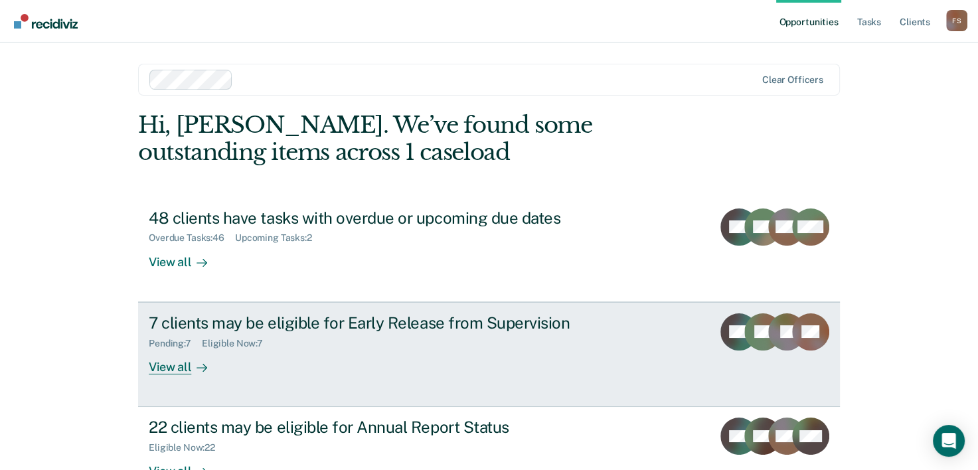  What do you see at coordinates (175, 343) in the screenshot?
I see `div: Pending : 7` at bounding box center [175, 343].